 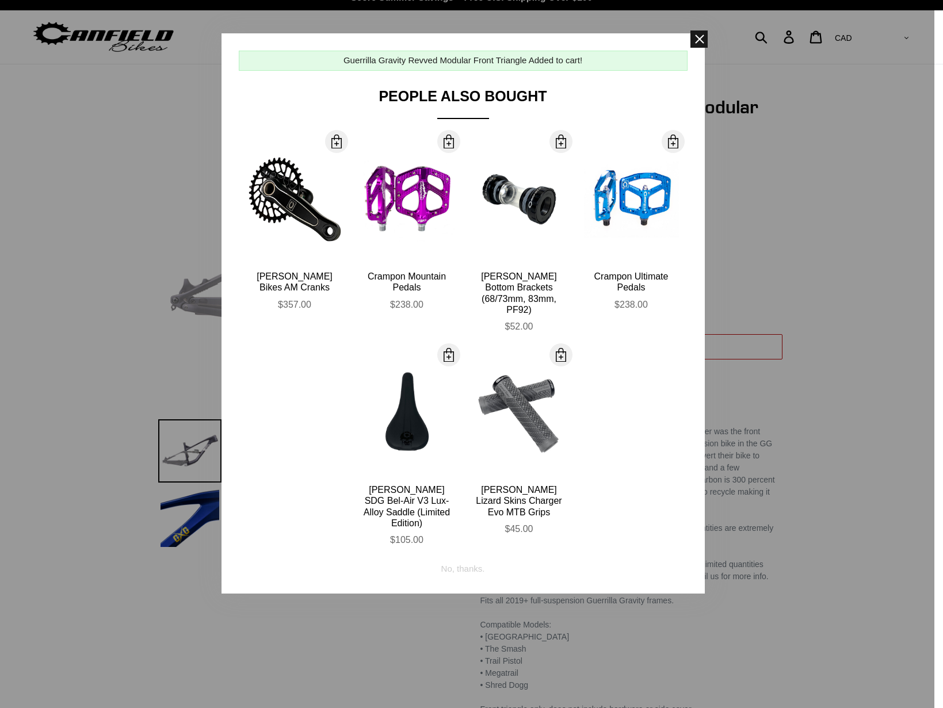 What do you see at coordinates (407, 540) in the screenshot?
I see `span: $105.00` at bounding box center [407, 540].